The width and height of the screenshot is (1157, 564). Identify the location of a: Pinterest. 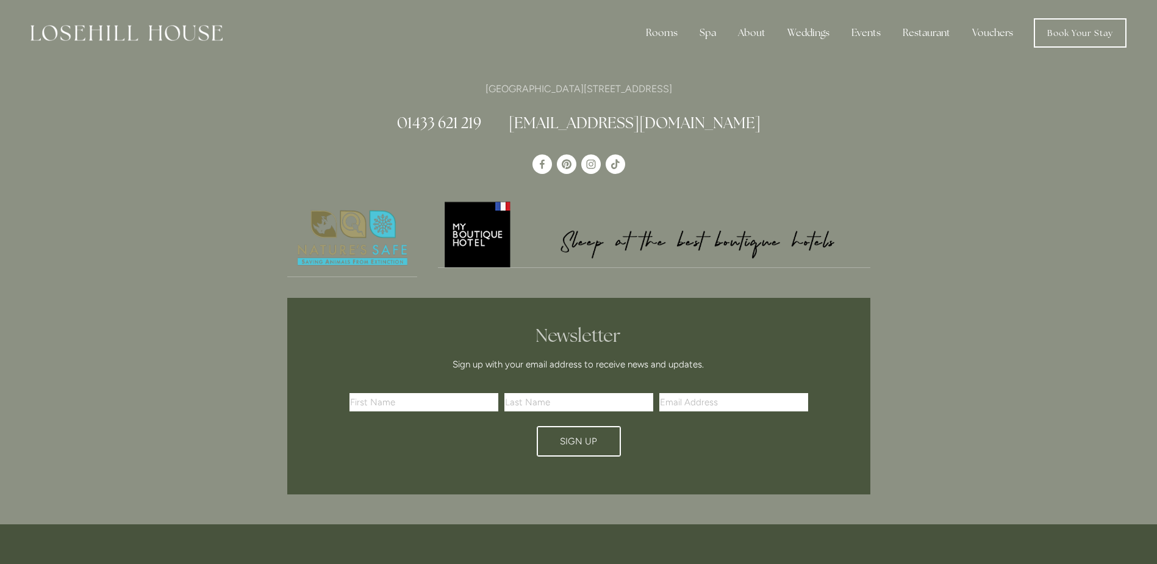
(567, 164).